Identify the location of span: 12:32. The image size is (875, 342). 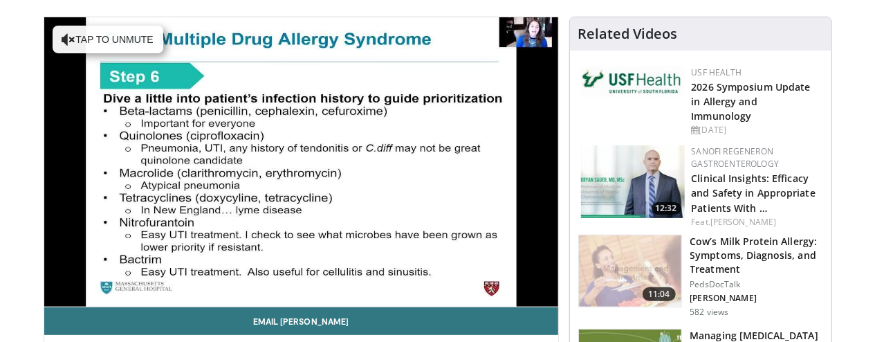
(666, 208).